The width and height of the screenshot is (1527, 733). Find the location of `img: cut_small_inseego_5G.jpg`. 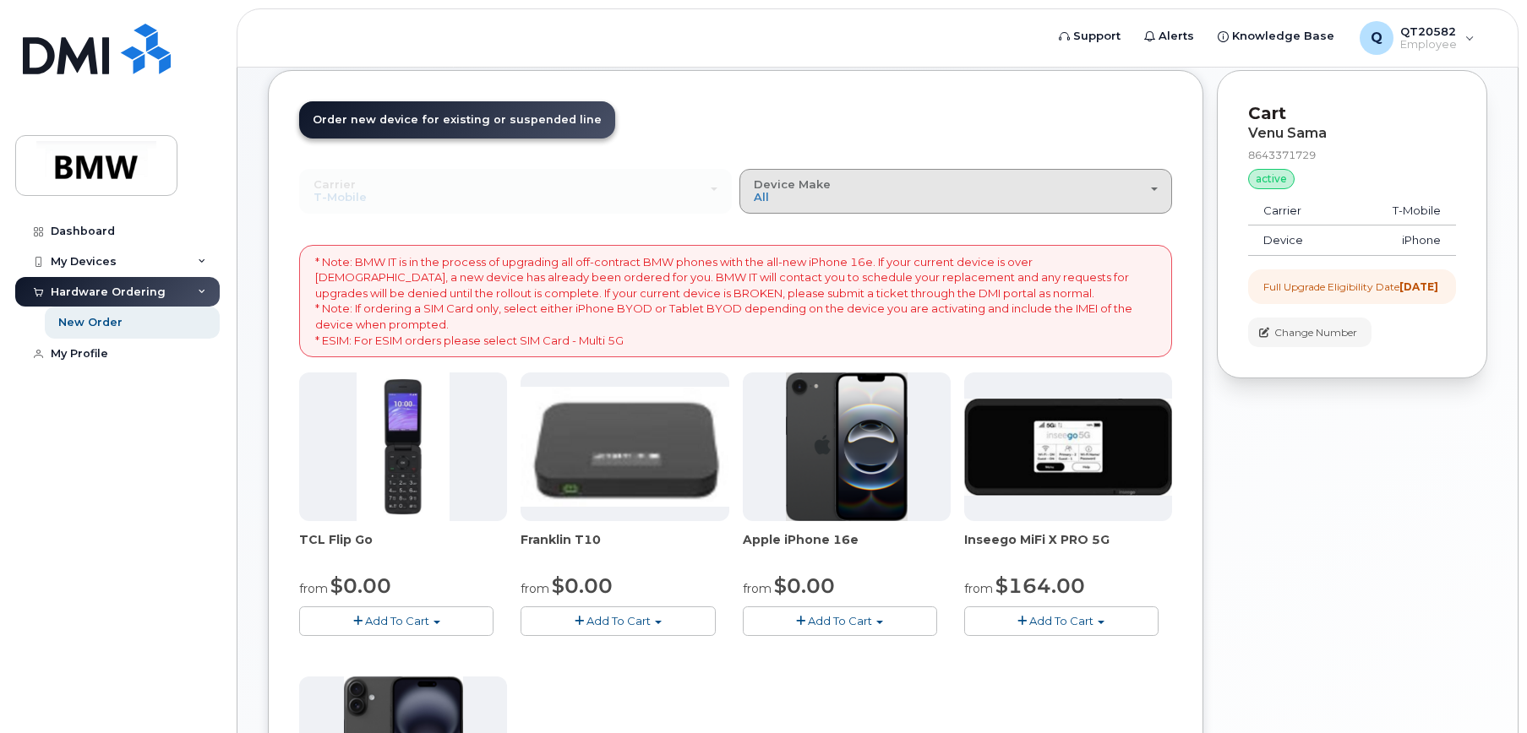

img: cut_small_inseego_5G.jpg is located at coordinates (1068, 447).